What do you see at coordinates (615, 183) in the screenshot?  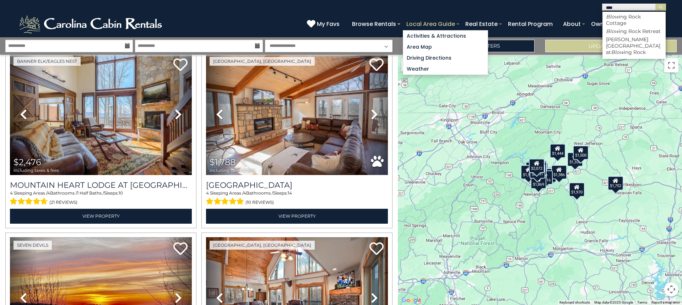 I see `div: $1,752` at bounding box center [615, 183].